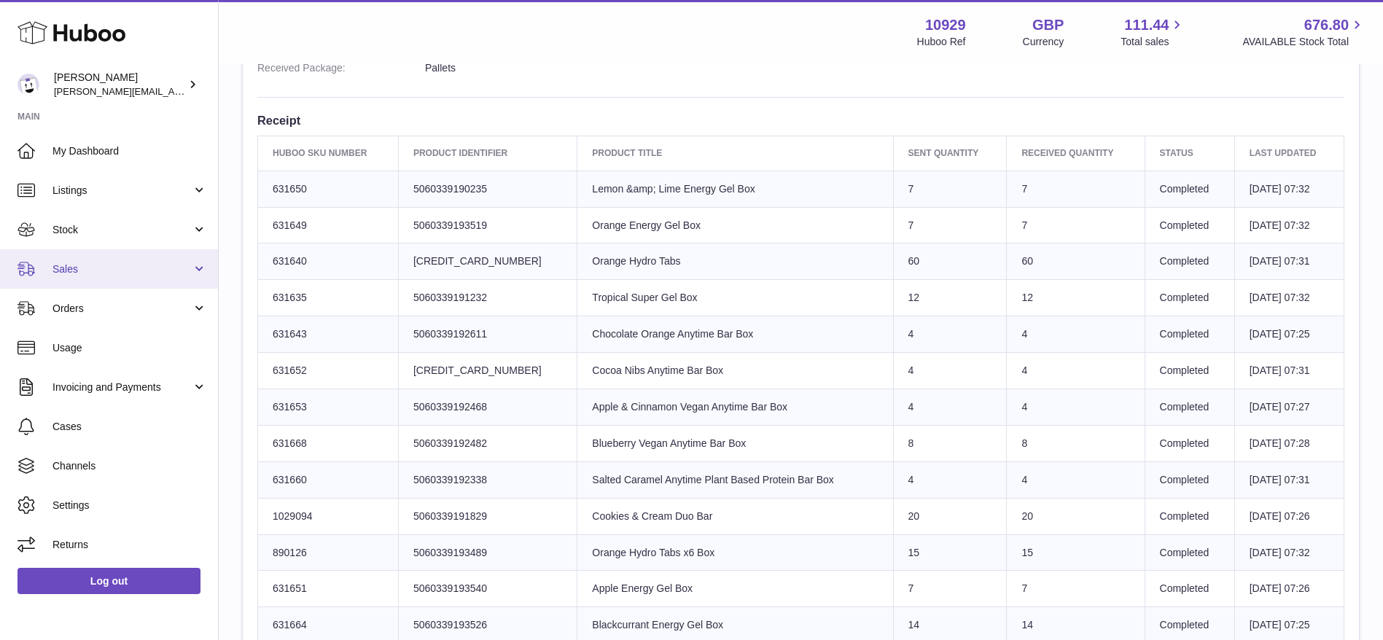 The width and height of the screenshot is (1383, 640). I want to click on td: 631643, so click(328, 335).